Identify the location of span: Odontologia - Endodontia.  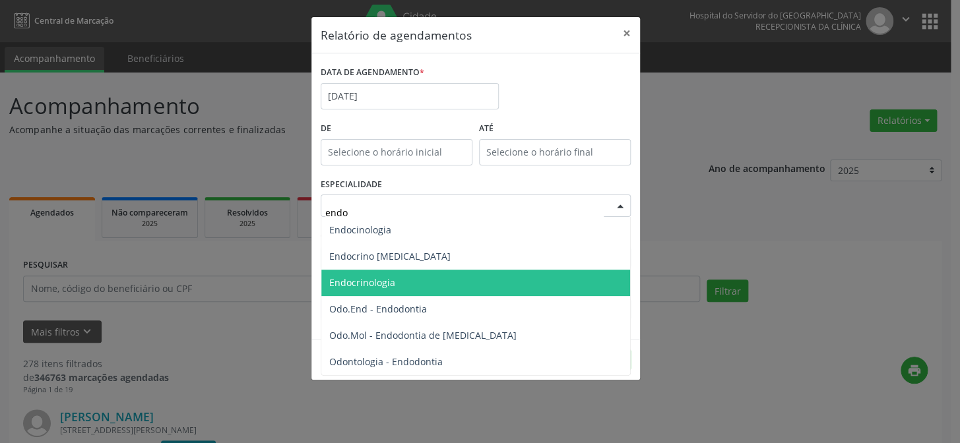
(386, 362).